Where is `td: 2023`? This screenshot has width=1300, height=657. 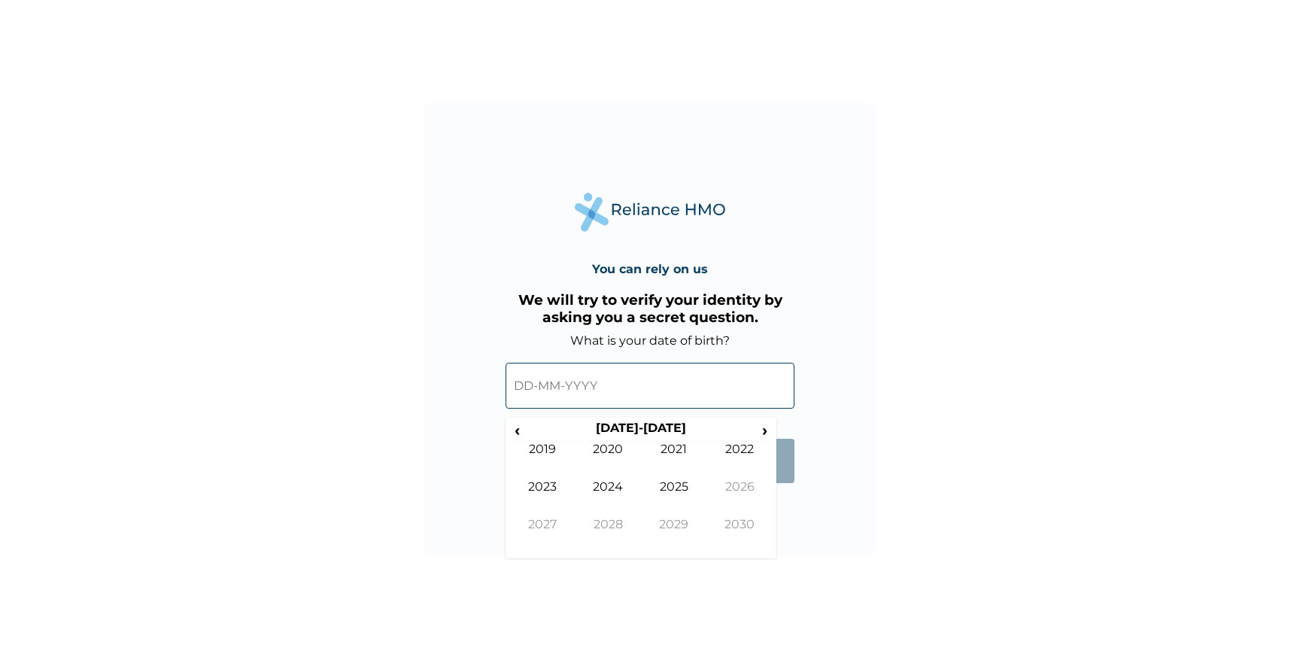 td: 2023 is located at coordinates (542, 498).